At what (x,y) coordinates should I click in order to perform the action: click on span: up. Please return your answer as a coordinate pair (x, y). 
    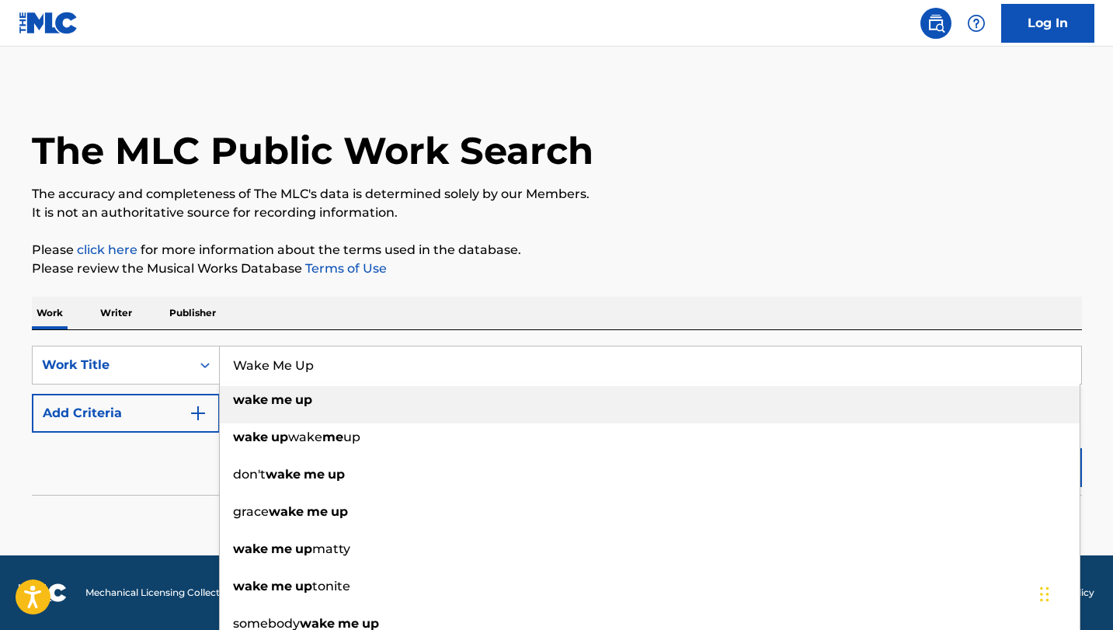
    Looking at the image, I should click on (352, 436).